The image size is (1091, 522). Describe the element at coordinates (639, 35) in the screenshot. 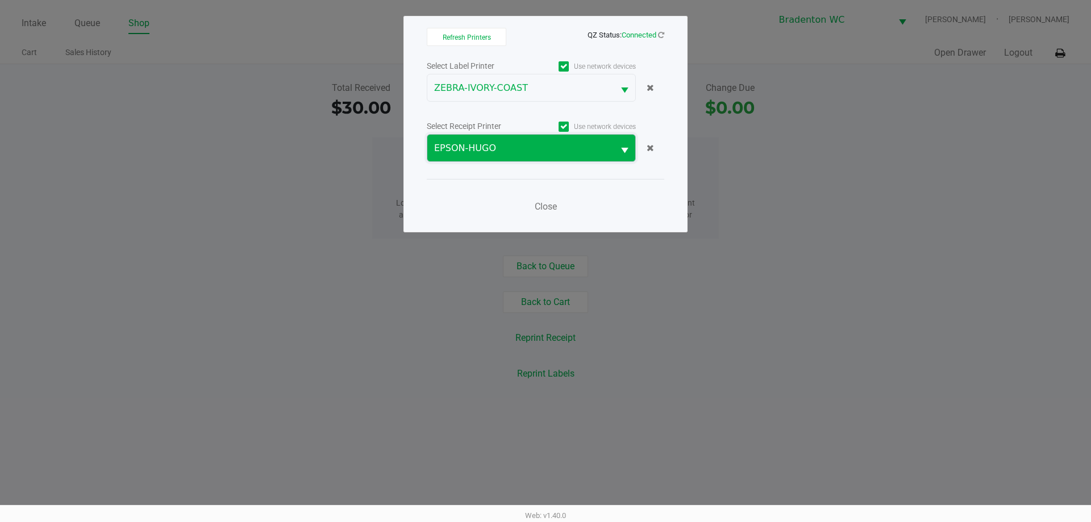

I see `span: Connected` at that location.